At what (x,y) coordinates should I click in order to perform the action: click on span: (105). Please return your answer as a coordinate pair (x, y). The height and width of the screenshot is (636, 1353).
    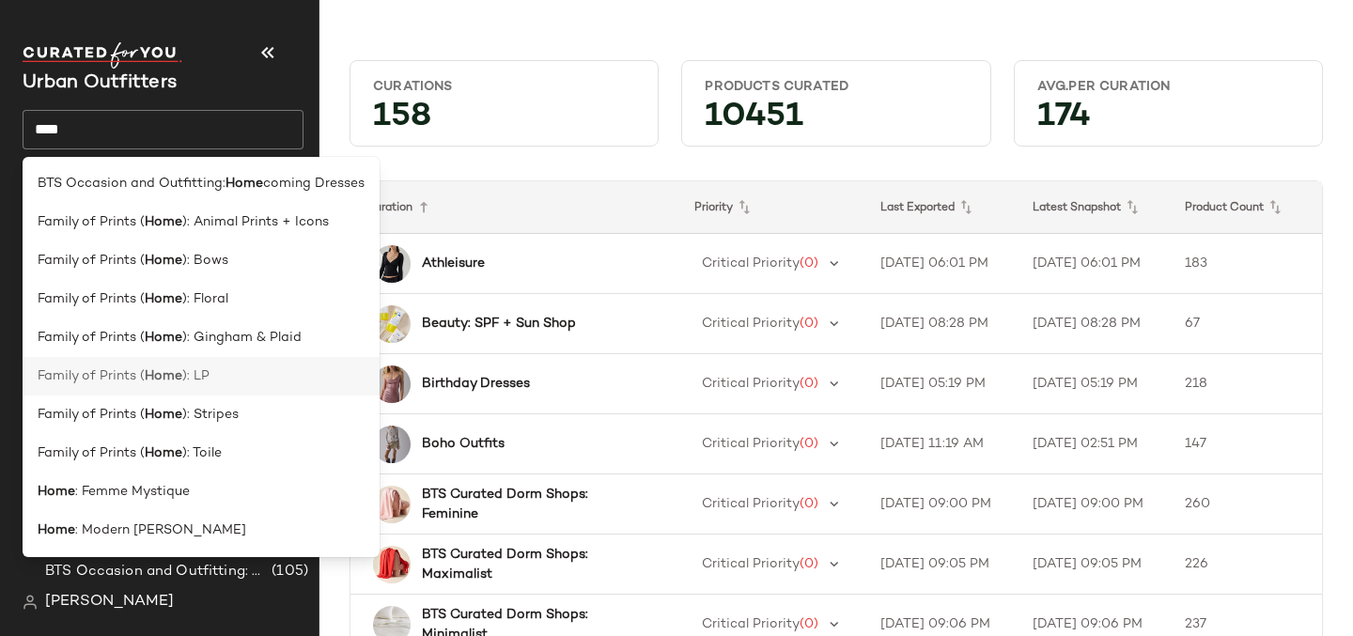
    Looking at the image, I should click on (287, 571).